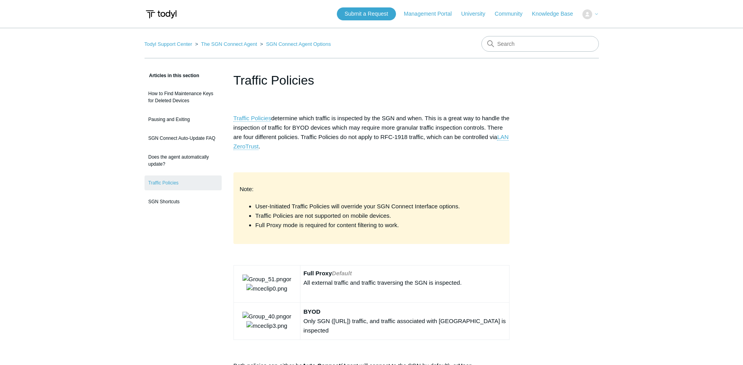 The image size is (743, 365). I want to click on p: determine which traffic is inspected by the SGN and when. This is a great way to handle the inspe..., so click(372, 132).